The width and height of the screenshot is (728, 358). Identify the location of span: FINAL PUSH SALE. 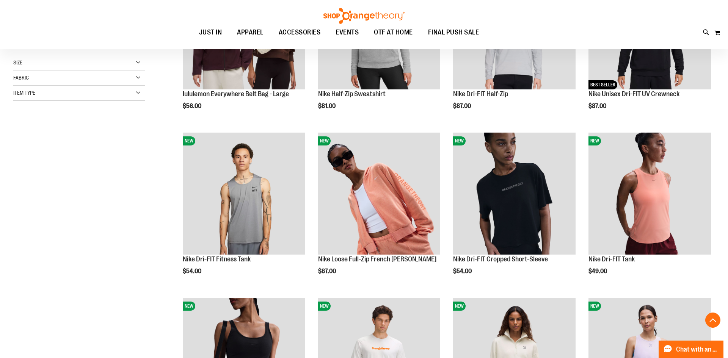
(453, 32).